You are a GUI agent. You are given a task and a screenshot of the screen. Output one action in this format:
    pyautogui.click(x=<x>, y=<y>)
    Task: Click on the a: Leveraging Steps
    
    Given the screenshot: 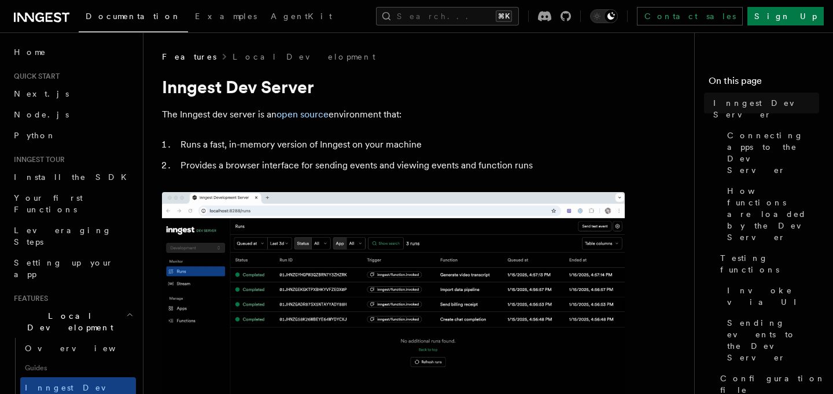 What is the action you would take?
    pyautogui.click(x=72, y=236)
    